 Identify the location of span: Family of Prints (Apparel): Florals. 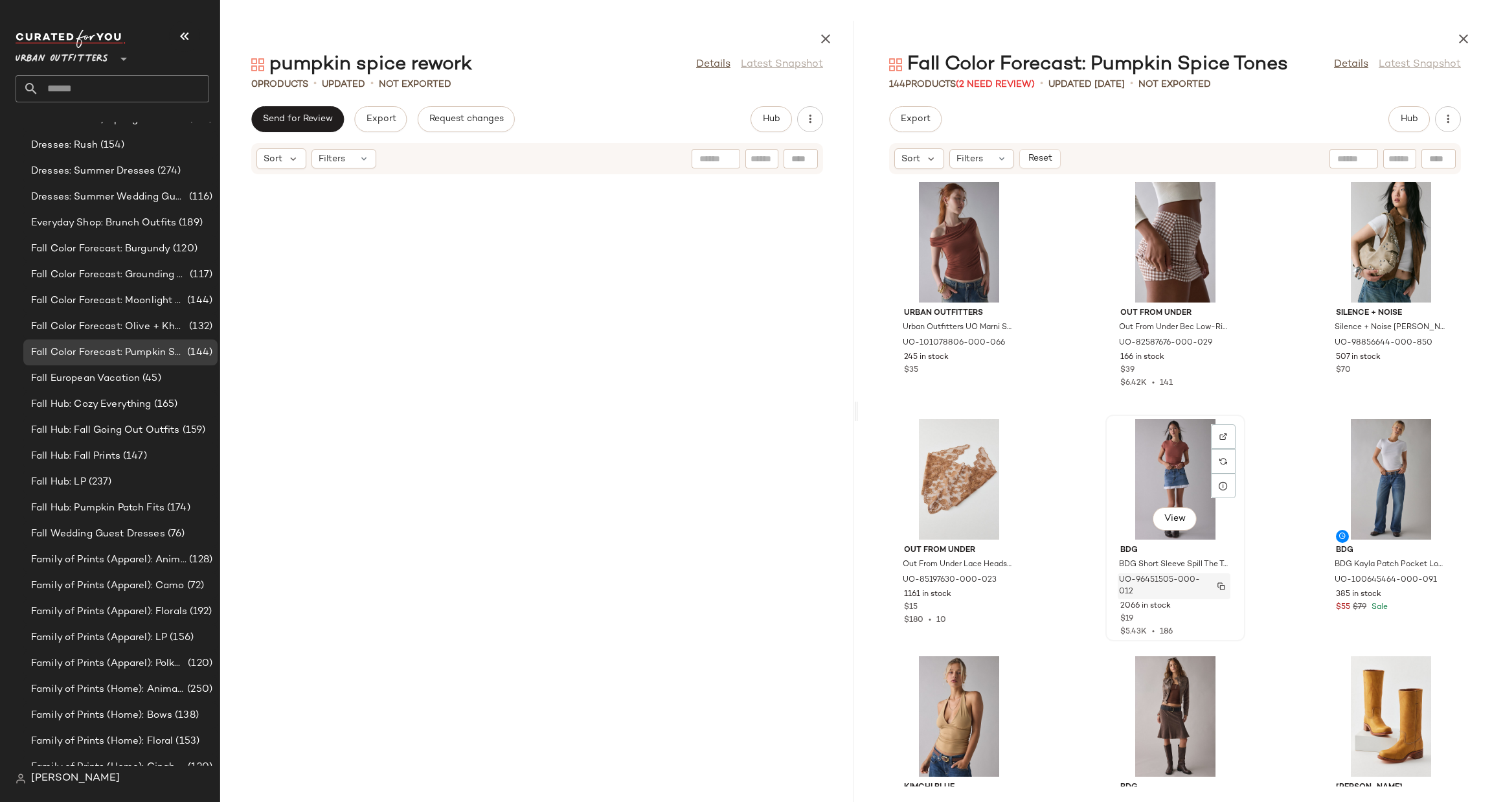
(109, 611).